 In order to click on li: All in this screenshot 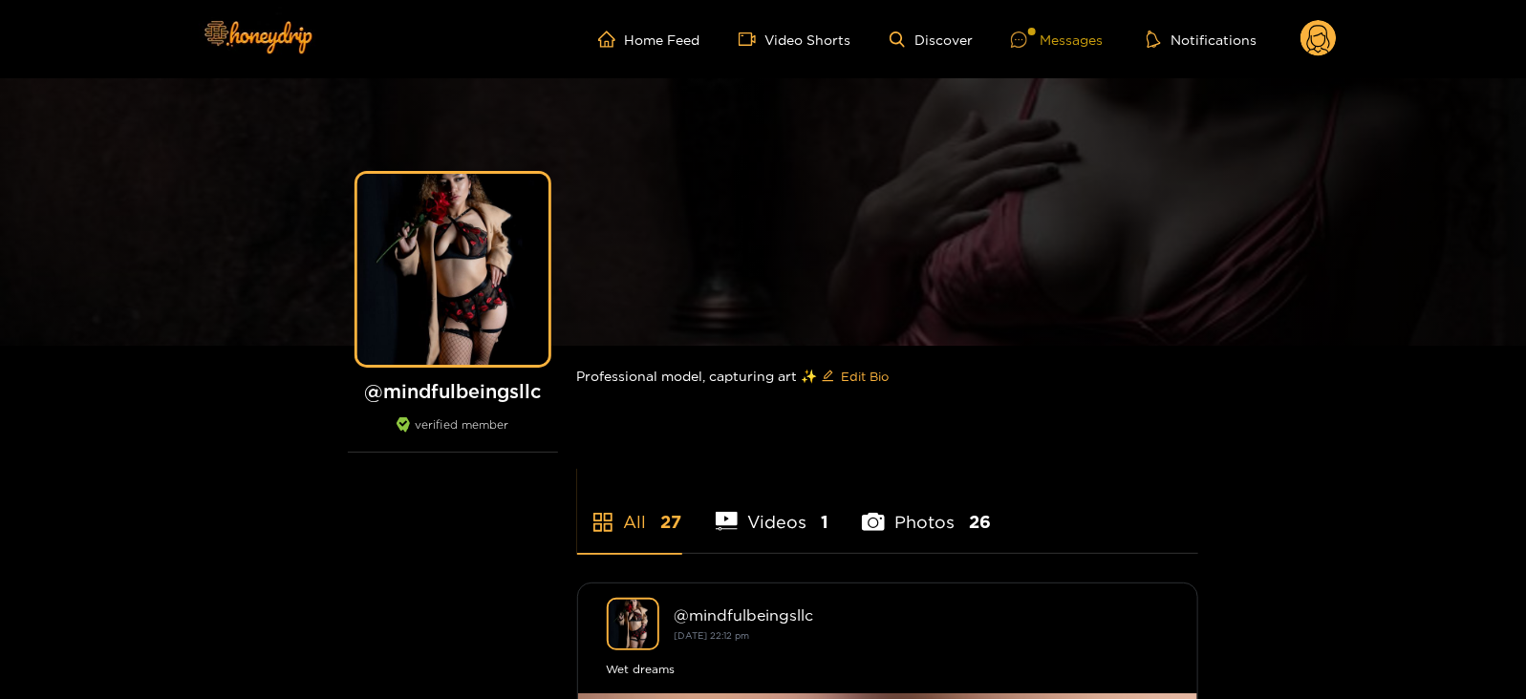, I will do `click(630, 510)`.